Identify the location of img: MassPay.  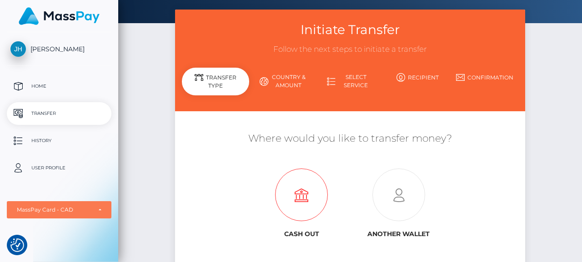
(59, 16).